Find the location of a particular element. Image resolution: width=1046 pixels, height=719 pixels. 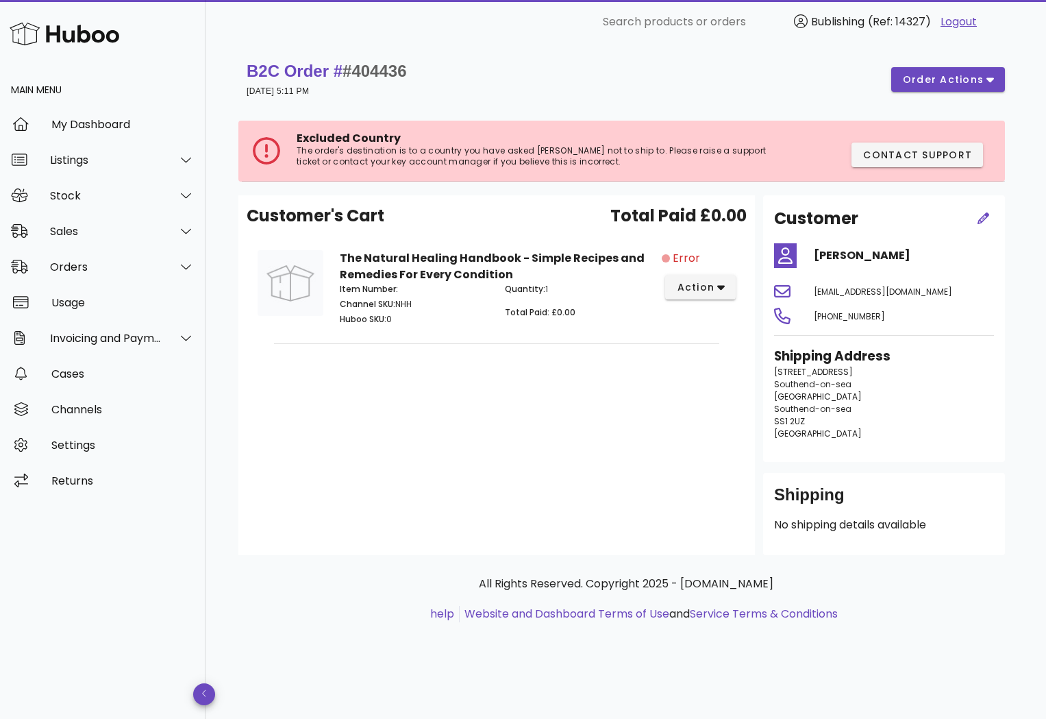

img: Huboo Logo is located at coordinates (64, 34).